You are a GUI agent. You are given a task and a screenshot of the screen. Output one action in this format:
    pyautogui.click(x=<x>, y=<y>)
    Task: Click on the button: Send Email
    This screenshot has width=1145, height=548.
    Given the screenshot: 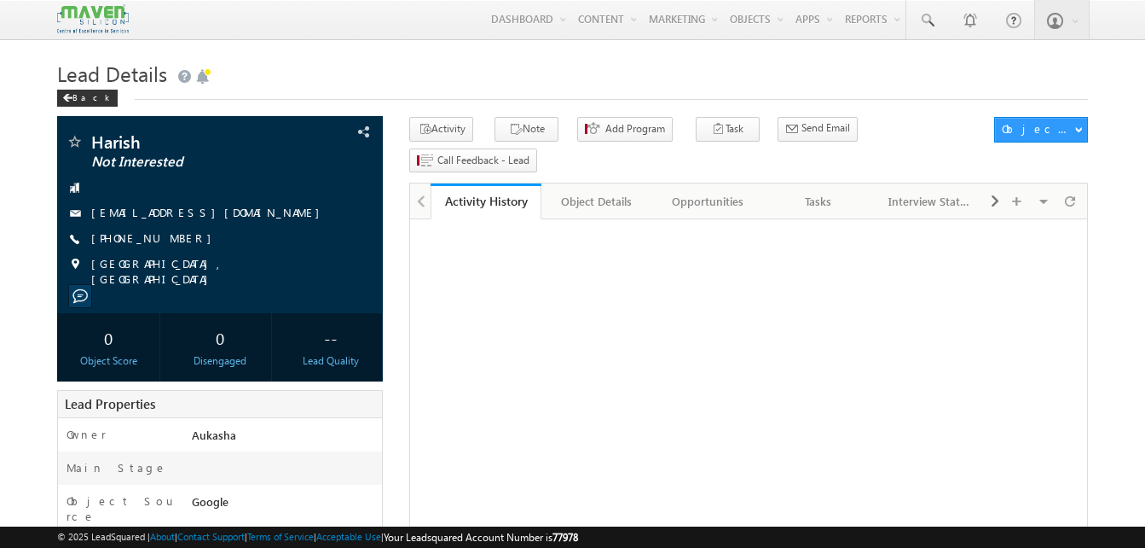 What is the action you would take?
    pyautogui.click(x=818, y=129)
    